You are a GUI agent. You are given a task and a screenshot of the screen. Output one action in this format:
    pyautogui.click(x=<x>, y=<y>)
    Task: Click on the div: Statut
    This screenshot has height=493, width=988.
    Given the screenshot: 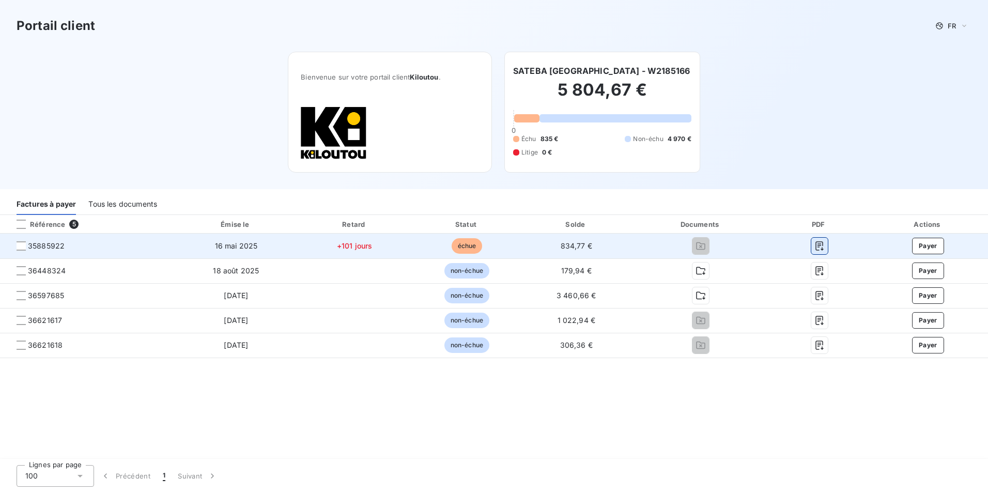 What is the action you would take?
    pyautogui.click(x=467, y=224)
    